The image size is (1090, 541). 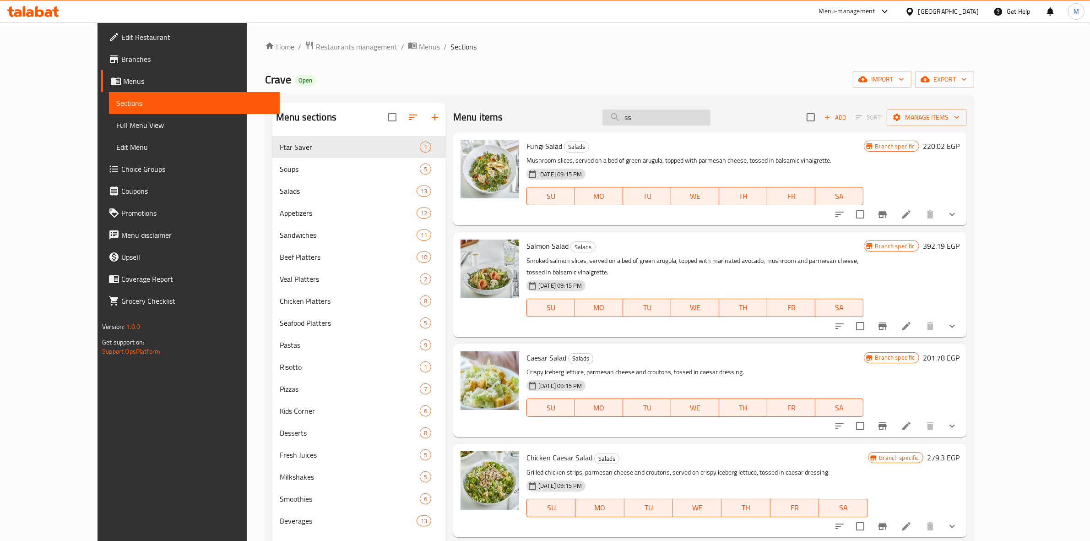 I want to click on span: import, so click(x=883, y=79).